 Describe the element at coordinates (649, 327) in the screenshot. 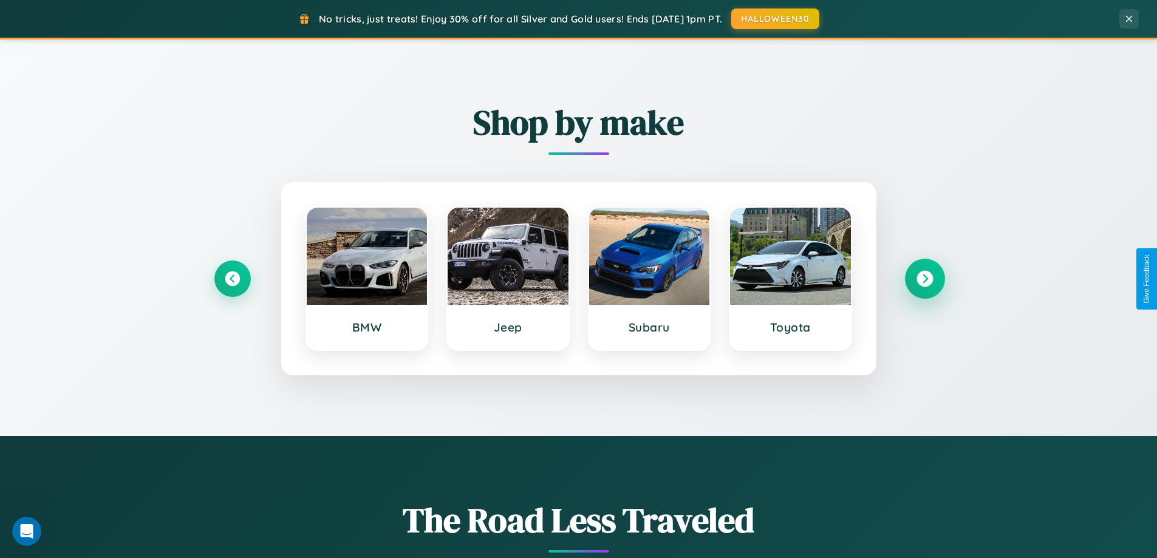

I see `h3: Subaru` at that location.